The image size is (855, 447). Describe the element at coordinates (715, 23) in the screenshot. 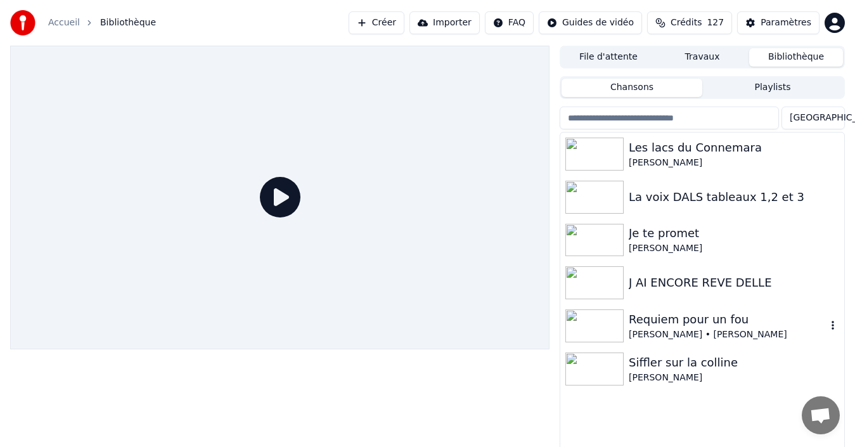

I see `span: 127` at that location.